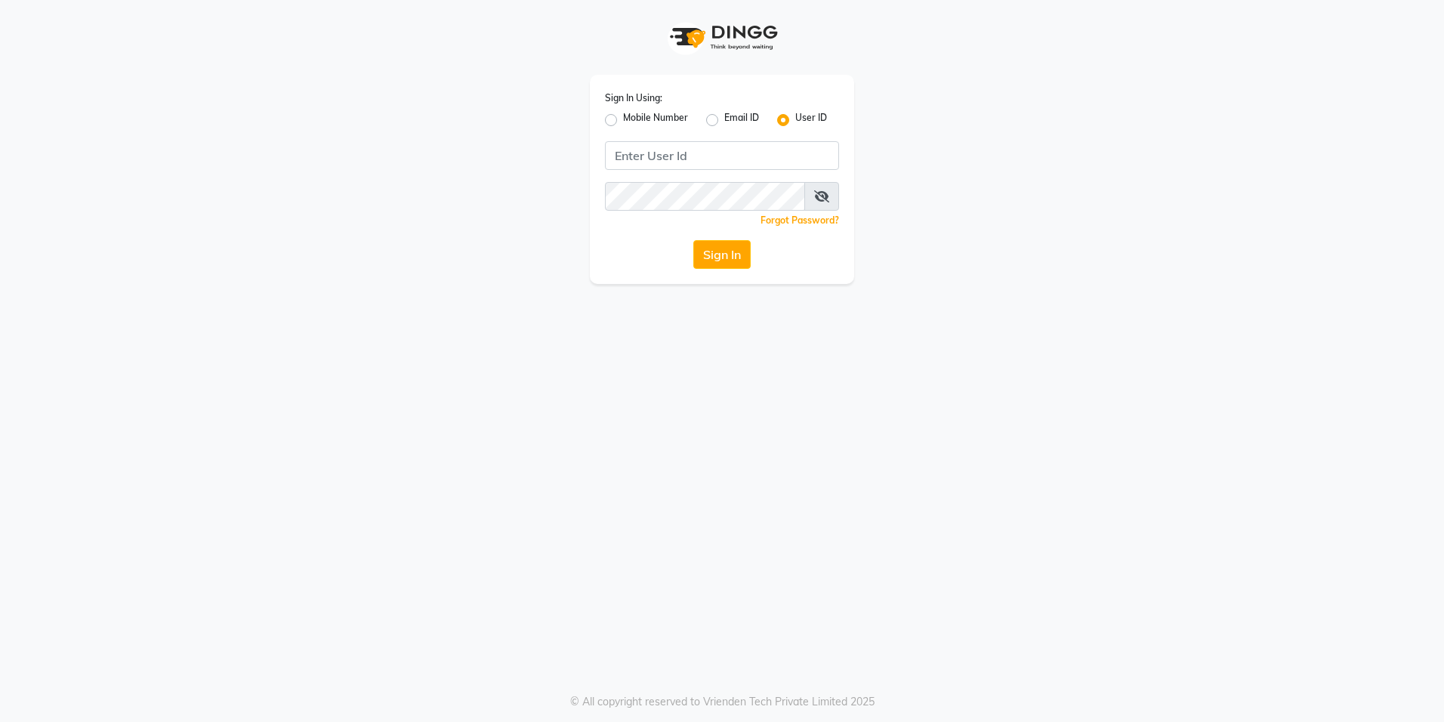 This screenshot has height=722, width=1444. I want to click on img: logo1.svg, so click(722, 37).